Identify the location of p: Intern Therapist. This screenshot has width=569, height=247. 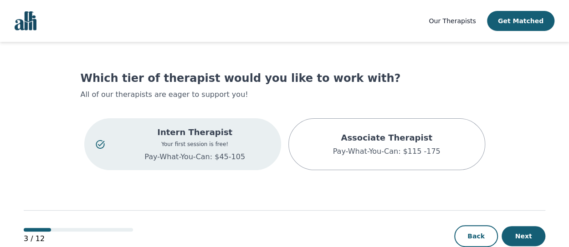
(195, 132).